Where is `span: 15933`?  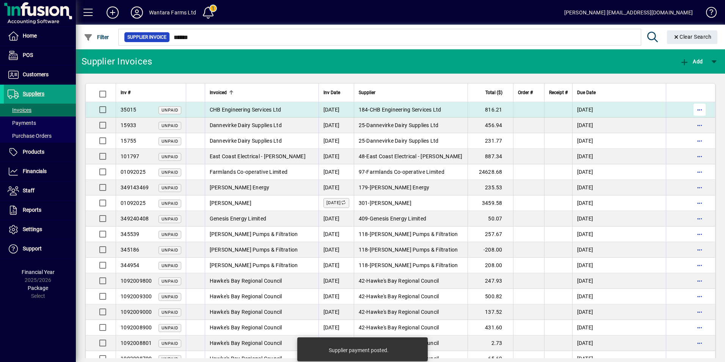 span: 15933 is located at coordinates (128, 125).